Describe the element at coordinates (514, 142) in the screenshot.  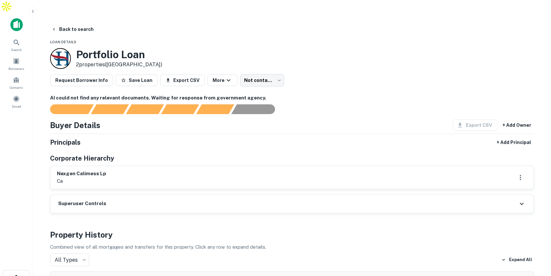
I see `button: + Add Principal` at that location.